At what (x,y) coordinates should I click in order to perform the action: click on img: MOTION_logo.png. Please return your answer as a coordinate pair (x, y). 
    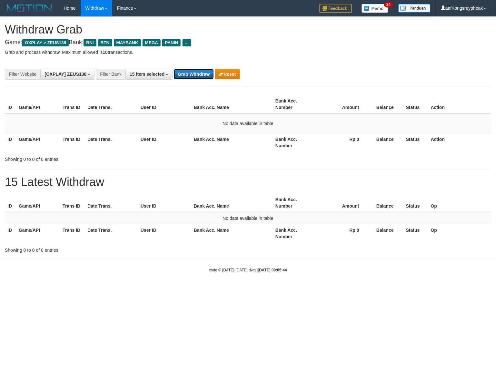
    Looking at the image, I should click on (29, 8).